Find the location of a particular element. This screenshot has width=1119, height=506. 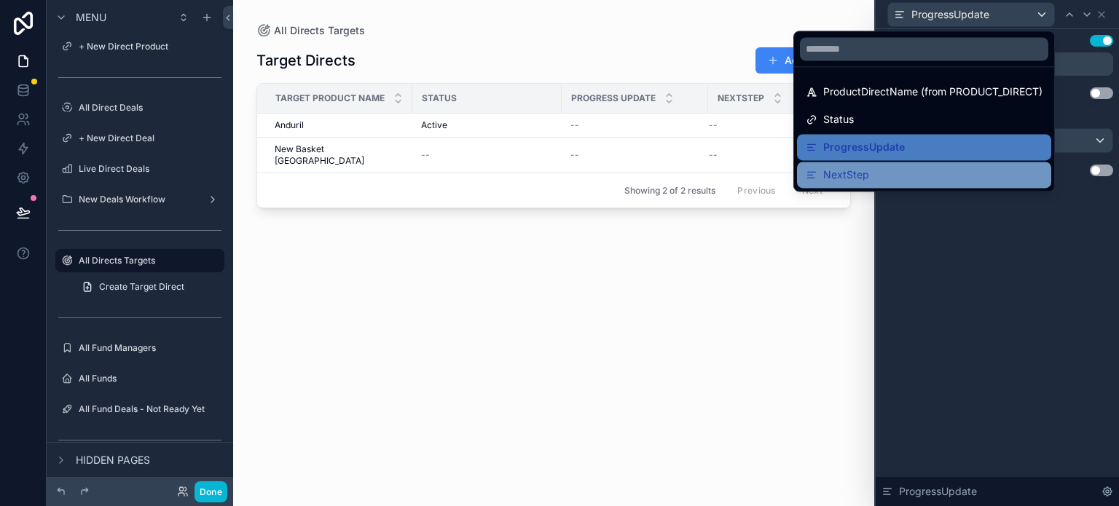

a: + New Direct Deal is located at coordinates (140, 138).